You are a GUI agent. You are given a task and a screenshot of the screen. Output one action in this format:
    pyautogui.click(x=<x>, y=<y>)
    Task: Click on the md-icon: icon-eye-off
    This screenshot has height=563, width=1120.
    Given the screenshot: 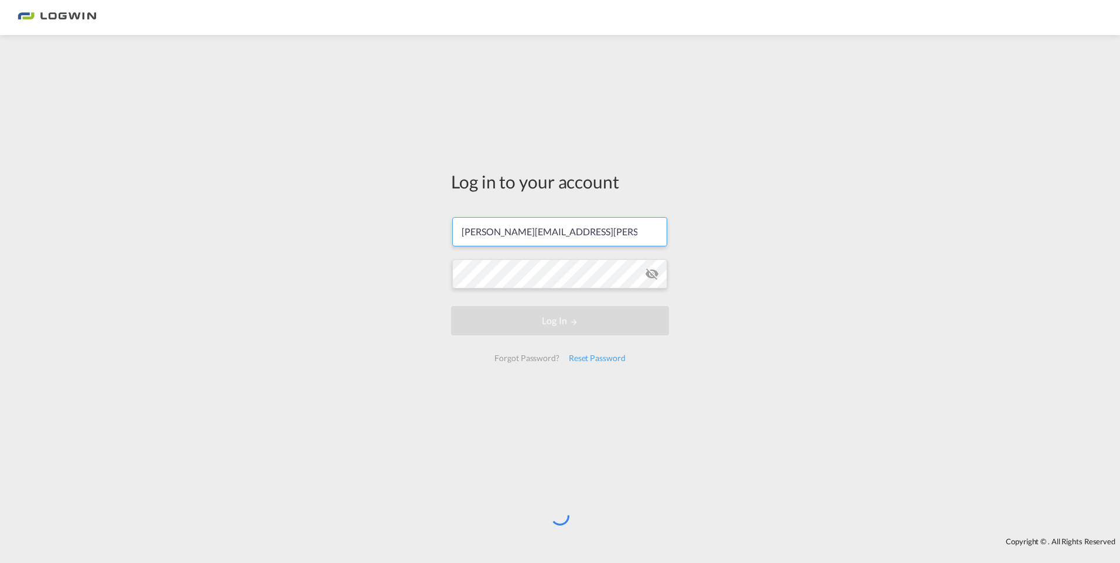 What is the action you would take?
    pyautogui.click(x=652, y=274)
    